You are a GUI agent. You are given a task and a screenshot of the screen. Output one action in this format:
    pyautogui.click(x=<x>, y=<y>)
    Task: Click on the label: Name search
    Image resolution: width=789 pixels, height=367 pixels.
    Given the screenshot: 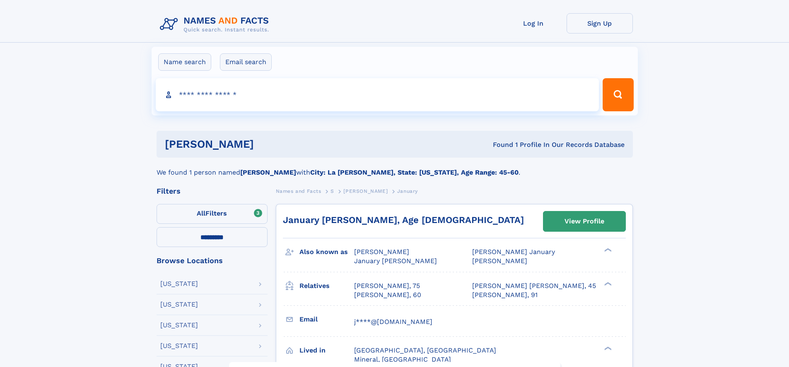 What is the action you would take?
    pyautogui.click(x=185, y=62)
    